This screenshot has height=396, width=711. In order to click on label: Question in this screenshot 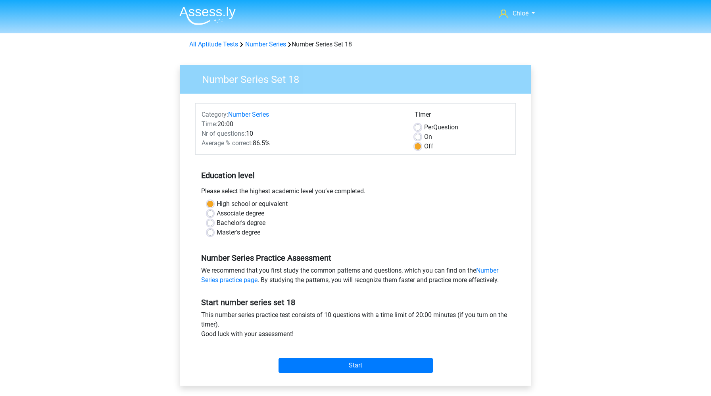, I will do `click(441, 127)`.